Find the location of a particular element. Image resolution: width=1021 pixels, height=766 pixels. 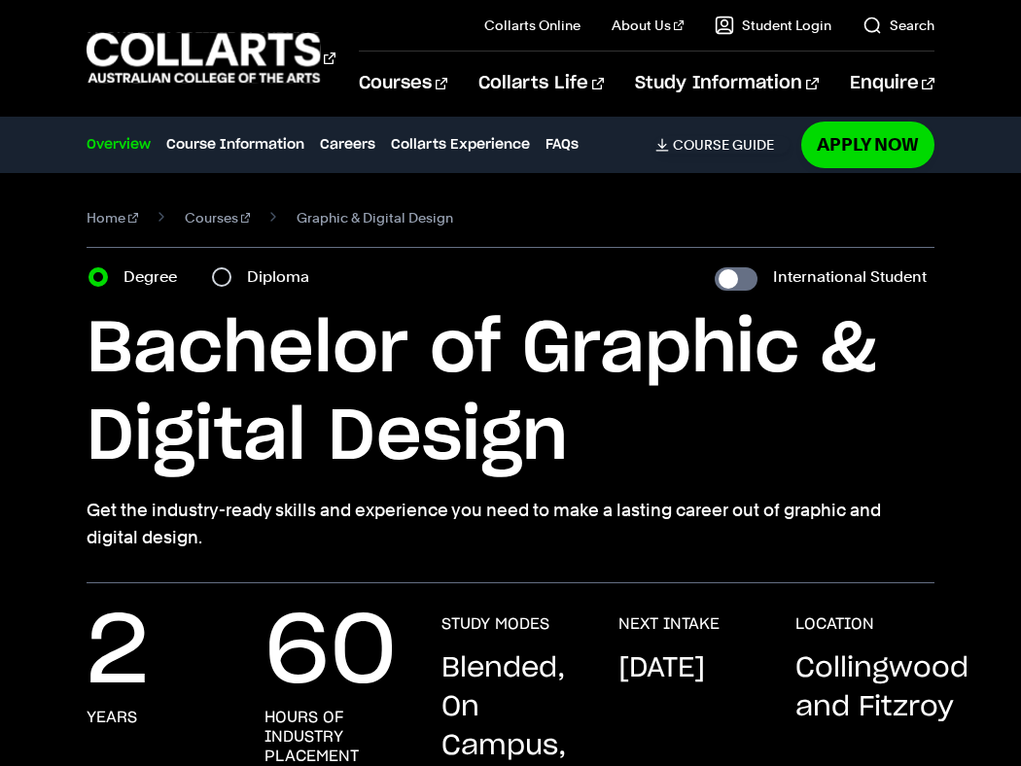

a: Home is located at coordinates (112, 218).